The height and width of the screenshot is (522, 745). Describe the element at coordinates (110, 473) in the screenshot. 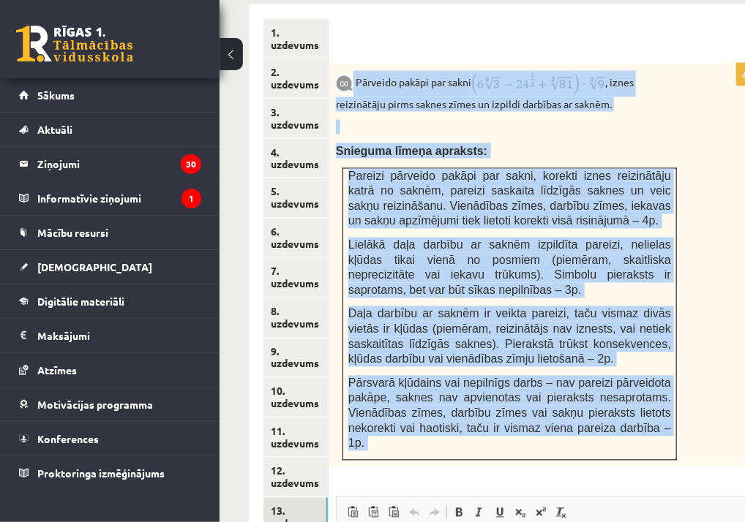

I see `a: Proktoringa izmēģinājums` at that location.